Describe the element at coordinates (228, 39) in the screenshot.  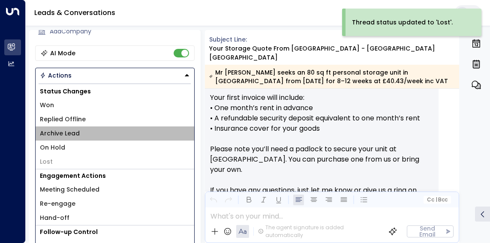
I see `span: Subject Line:` at that location.